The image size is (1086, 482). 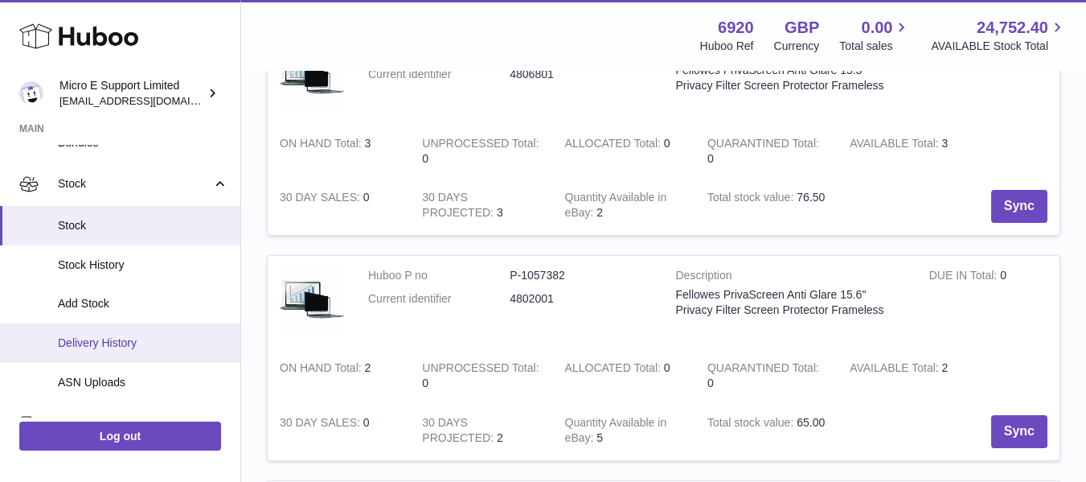 I want to click on dd: P-1057382, so click(x=580, y=275).